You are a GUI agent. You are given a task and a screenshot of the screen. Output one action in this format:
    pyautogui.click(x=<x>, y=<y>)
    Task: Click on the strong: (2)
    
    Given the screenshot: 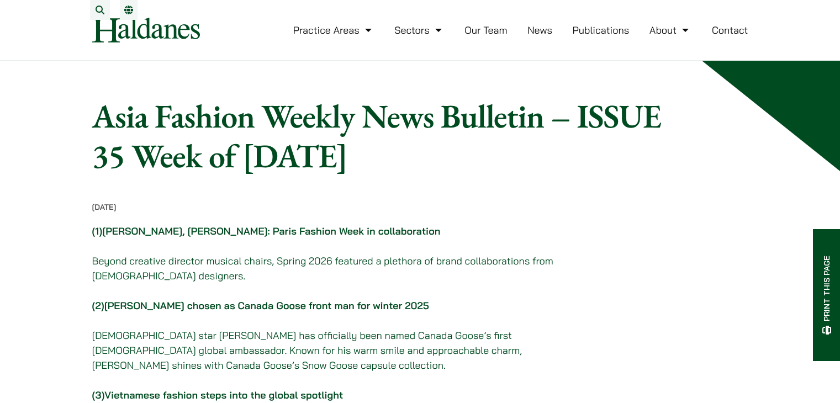 What is the action you would take?
    pyautogui.click(x=261, y=305)
    